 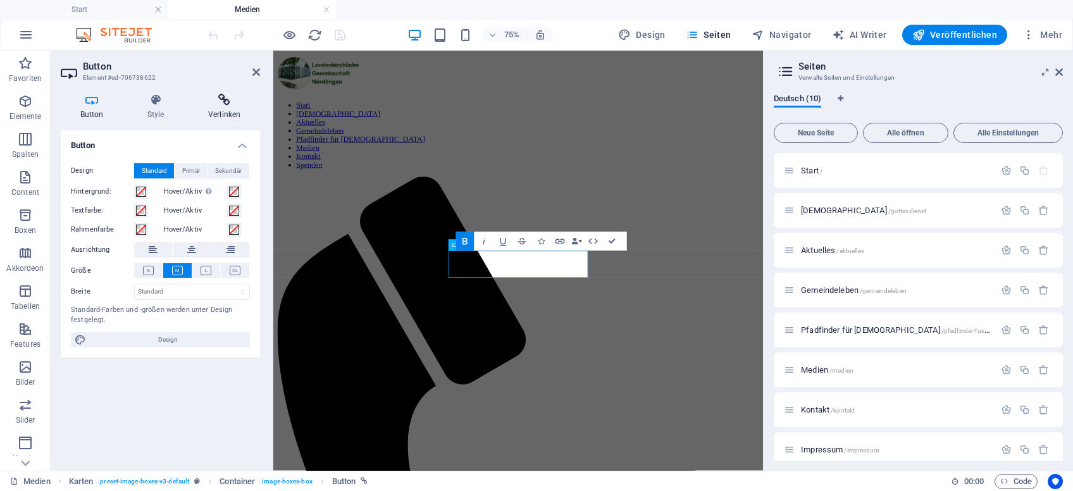 What do you see at coordinates (228, 171) in the screenshot?
I see `span: Sekundär` at bounding box center [228, 171].